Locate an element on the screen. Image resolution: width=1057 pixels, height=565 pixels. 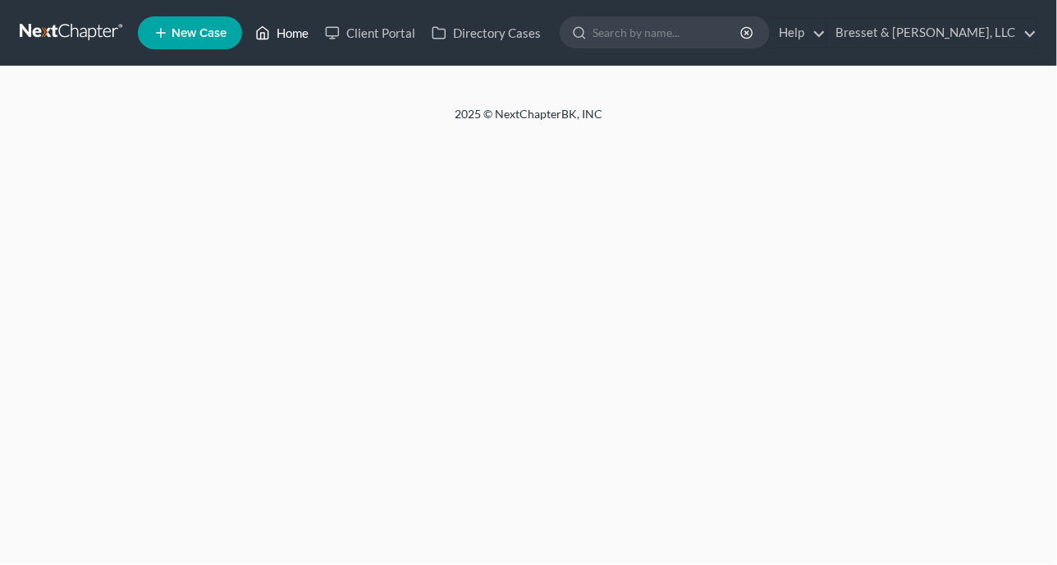
div: 2025 © NextChapterBK, INC is located at coordinates (529, 121).